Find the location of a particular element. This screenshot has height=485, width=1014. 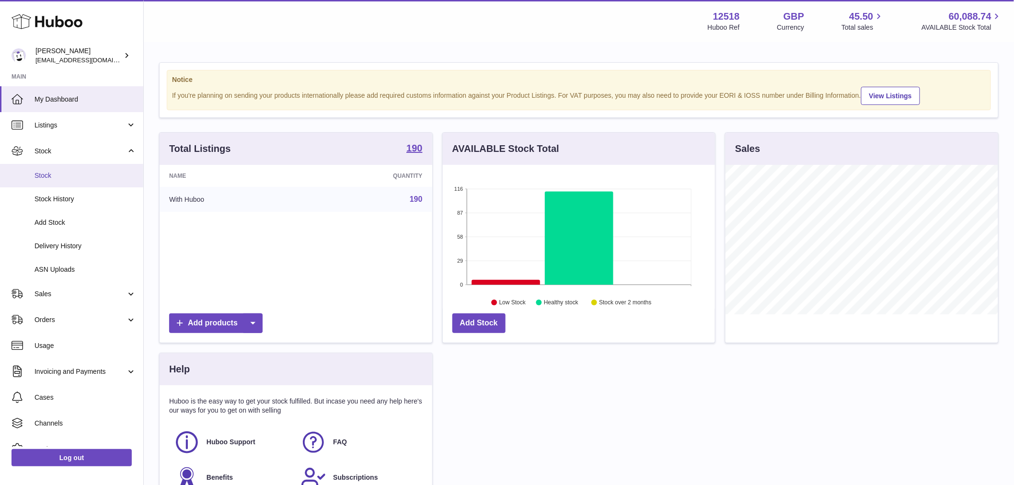

text: Stock over 2 months is located at coordinates (625, 303).